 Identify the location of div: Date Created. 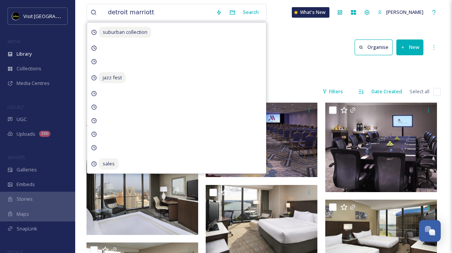
(386, 91).